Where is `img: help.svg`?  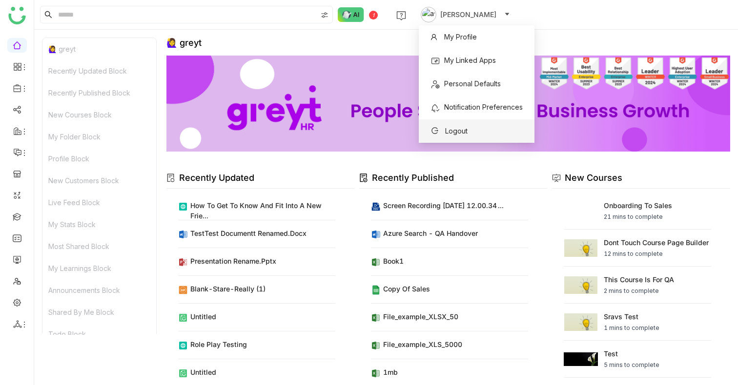
img: help.svg is located at coordinates (401, 16).